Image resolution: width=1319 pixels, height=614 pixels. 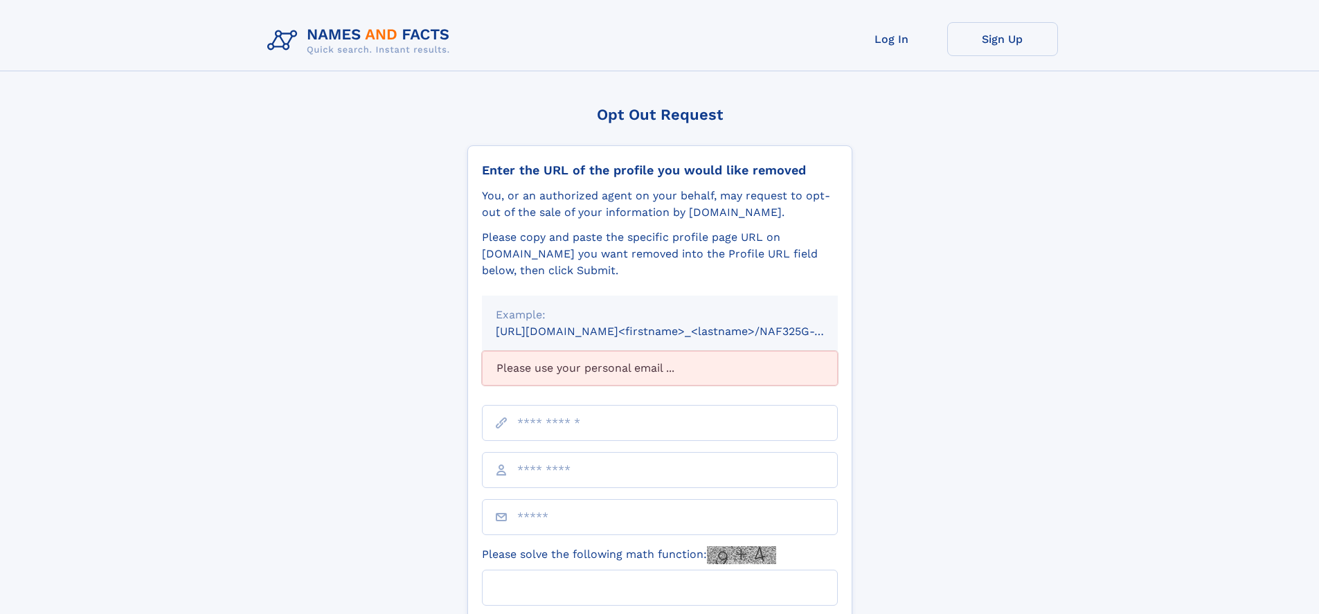 I want to click on div: Example:, so click(x=660, y=315).